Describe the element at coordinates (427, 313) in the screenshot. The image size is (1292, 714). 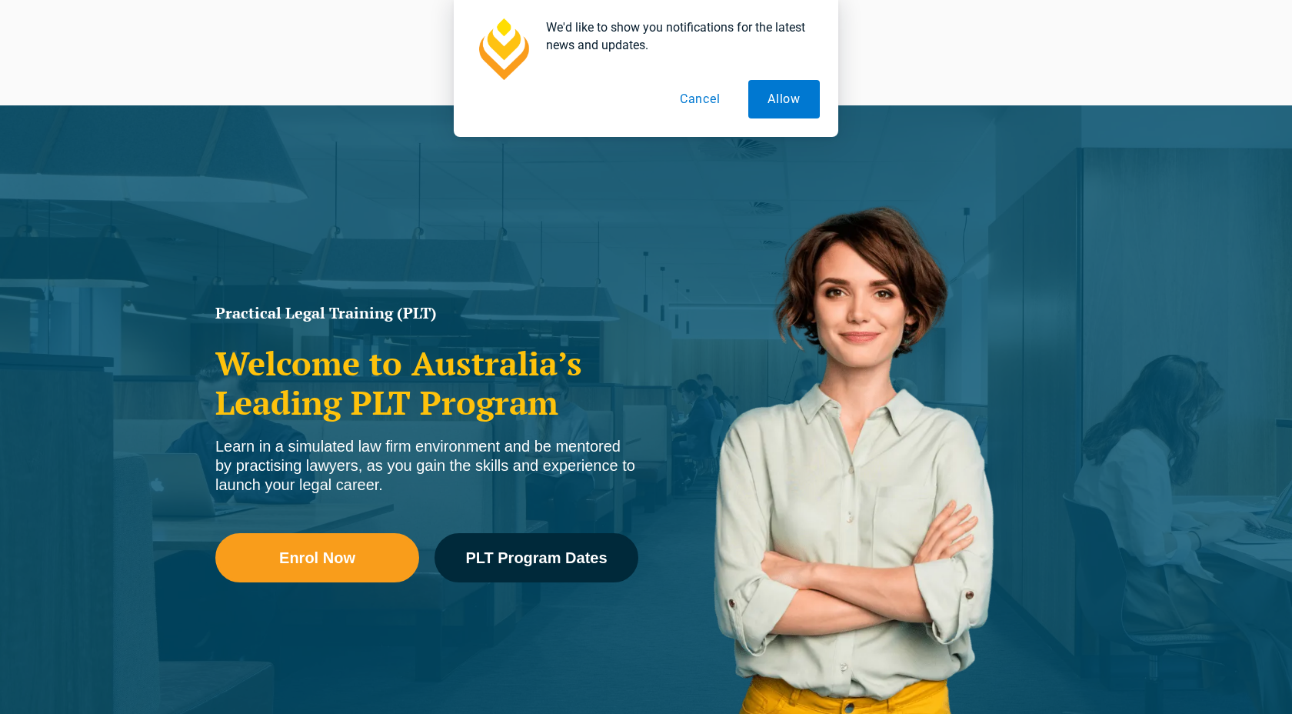
I see `h1: Practical Legal Training (PLT)` at that location.